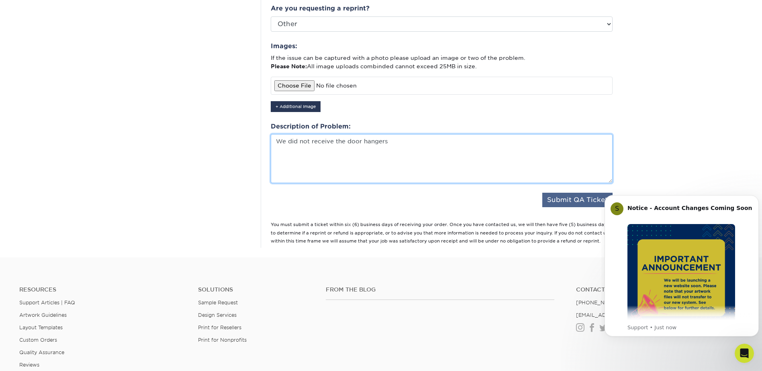  What do you see at coordinates (660, 290) in the screenshot?
I see `h4: Contact` at bounding box center [660, 290].